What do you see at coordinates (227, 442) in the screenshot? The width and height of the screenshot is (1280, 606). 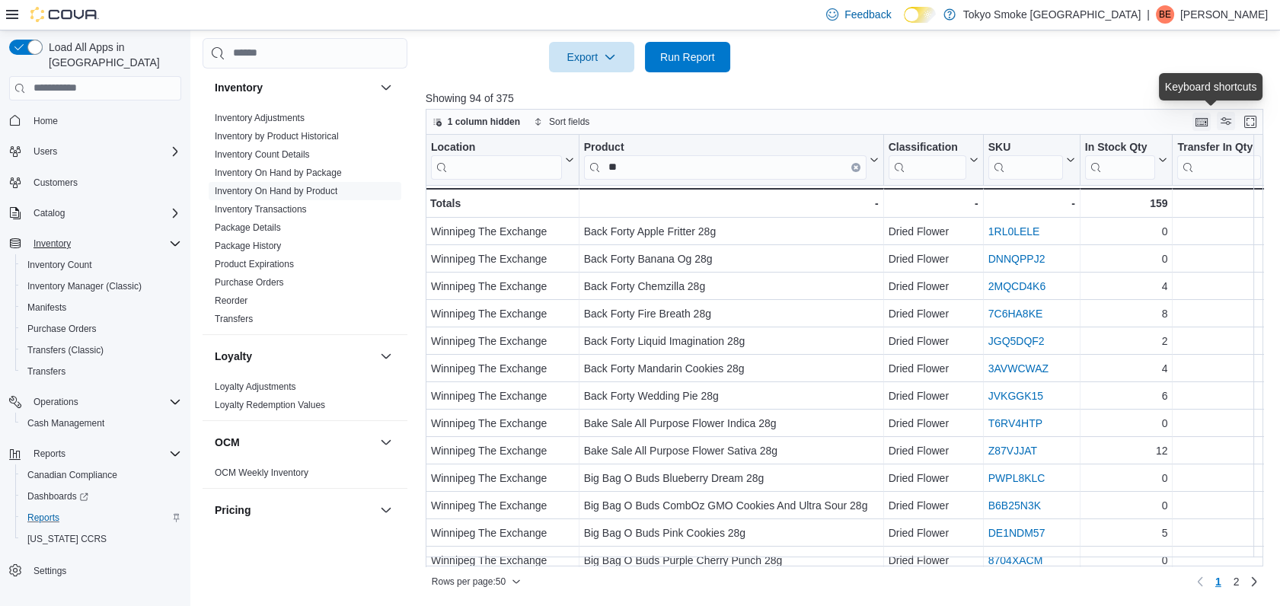 I see `h3: OCM` at bounding box center [227, 442].